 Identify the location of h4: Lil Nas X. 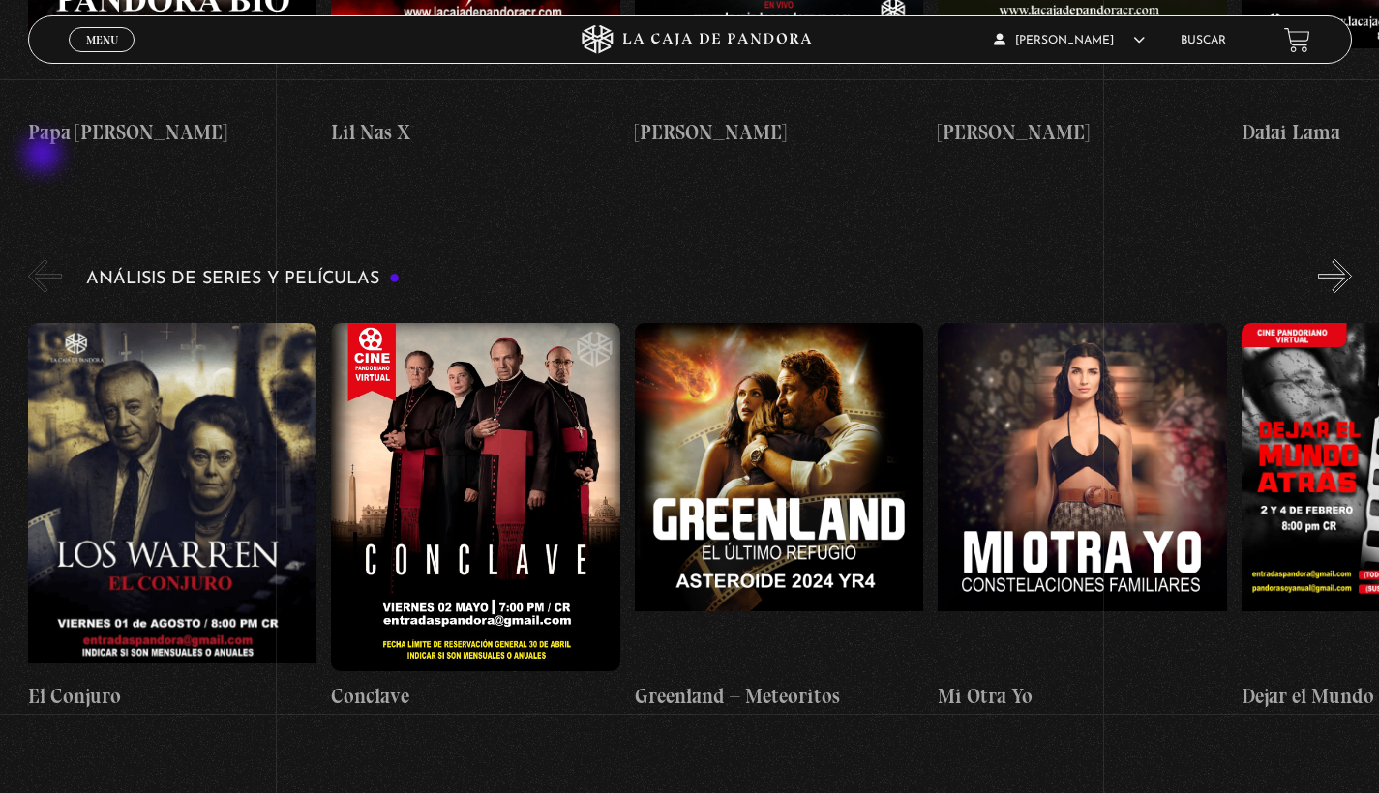
(475, 133).